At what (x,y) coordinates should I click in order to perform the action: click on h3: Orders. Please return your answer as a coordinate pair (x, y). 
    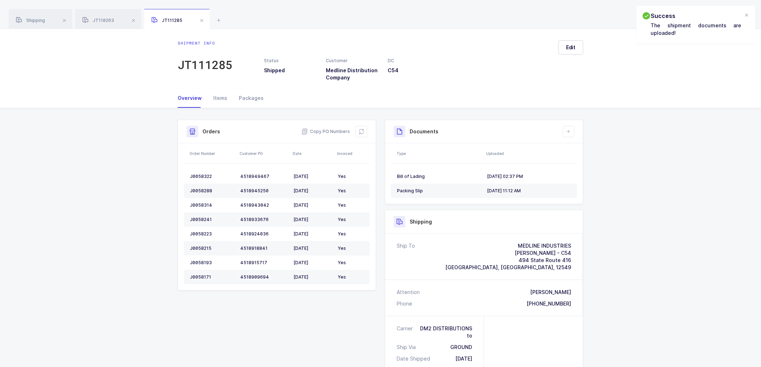
    Looking at the image, I should click on (211, 132).